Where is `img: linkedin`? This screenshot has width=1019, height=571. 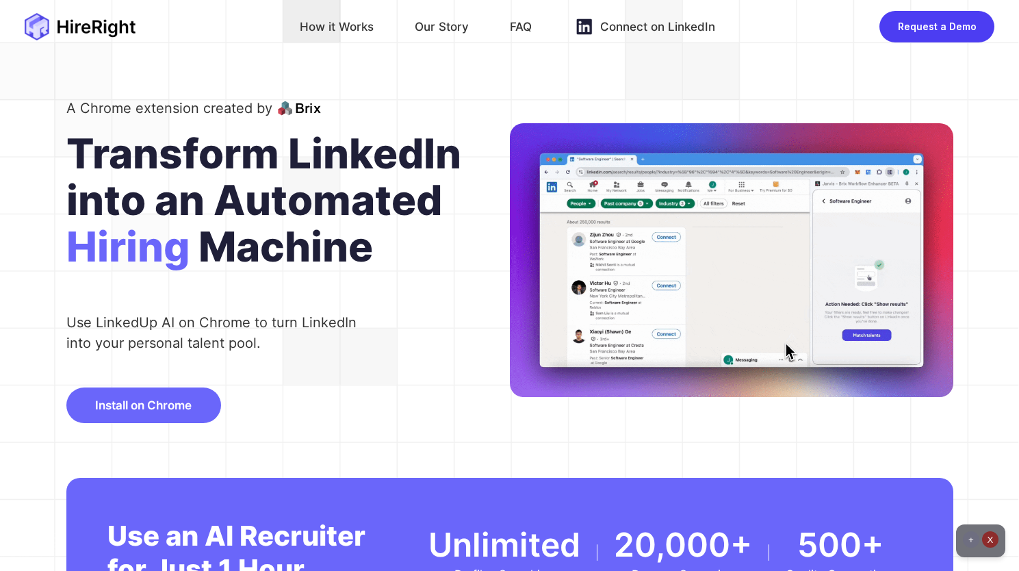
img: linkedin is located at coordinates (584, 27).